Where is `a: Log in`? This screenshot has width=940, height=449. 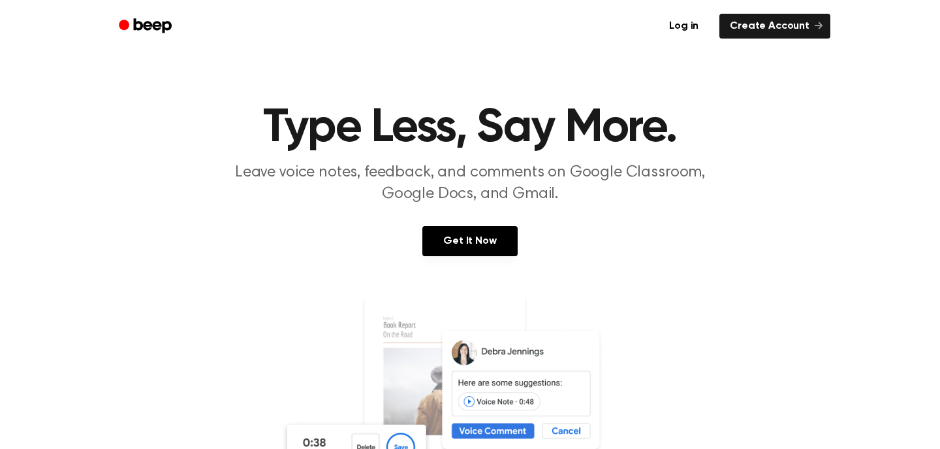
a: Log in is located at coordinates (684, 26).